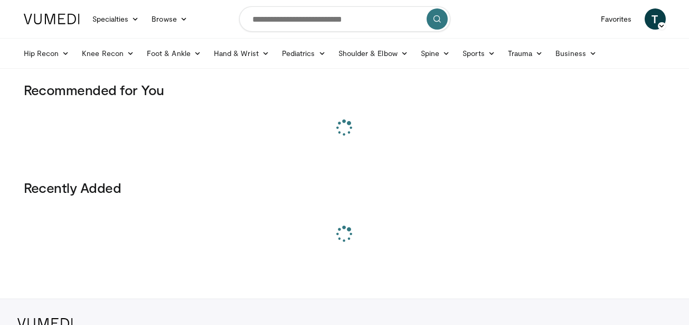 Image resolution: width=689 pixels, height=325 pixels. What do you see at coordinates (655, 19) in the screenshot?
I see `a: T` at bounding box center [655, 19].